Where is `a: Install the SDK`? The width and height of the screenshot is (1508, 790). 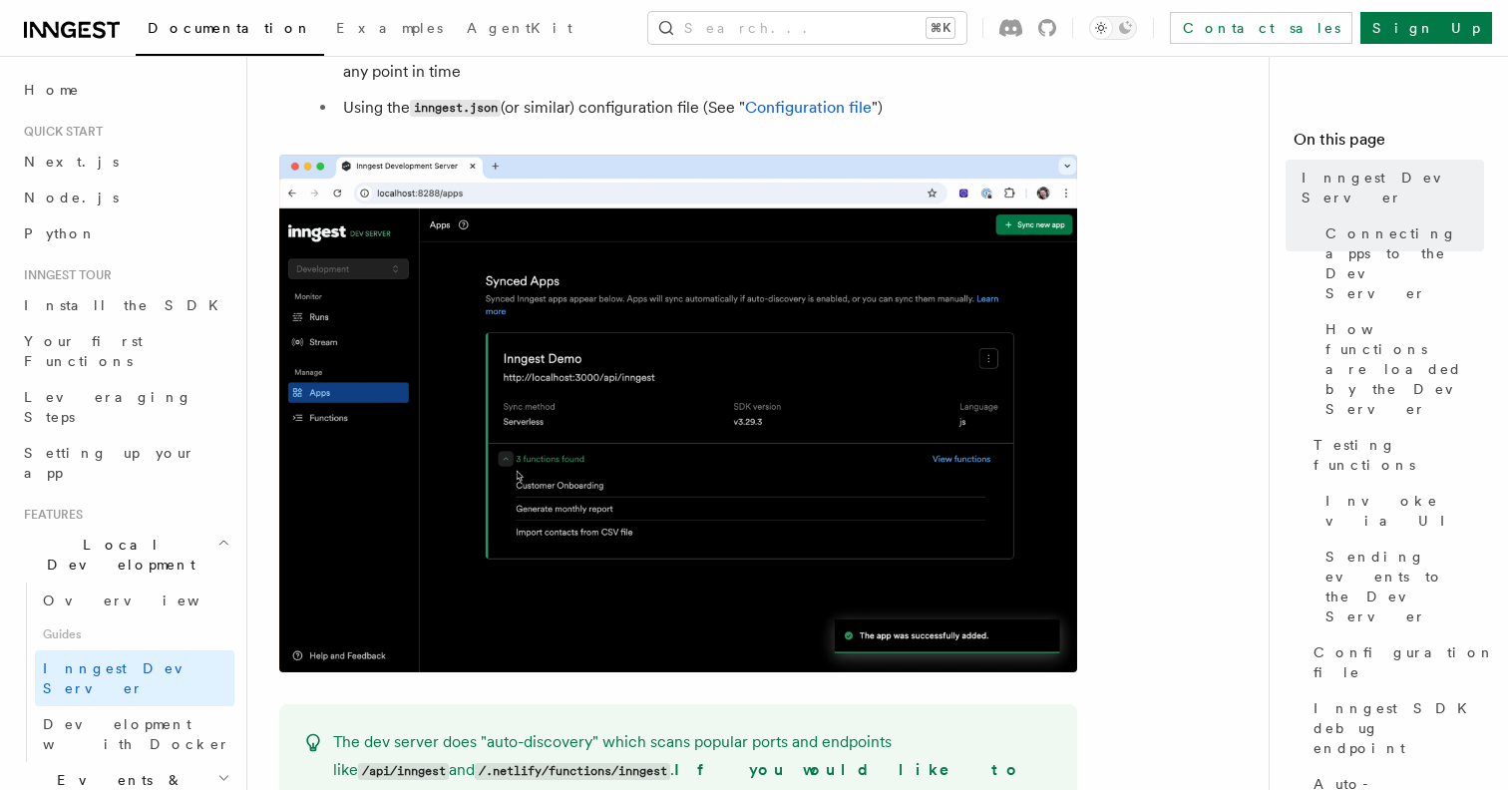 a: Install the SDK is located at coordinates (125, 305).